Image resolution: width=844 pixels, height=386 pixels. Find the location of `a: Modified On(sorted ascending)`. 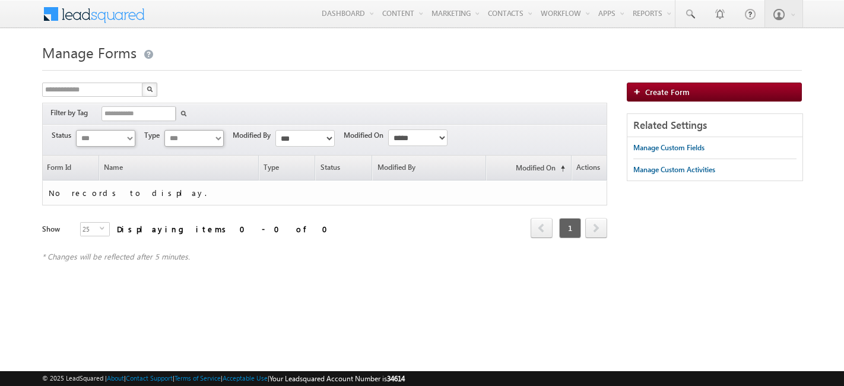

a: Modified On(sorted ascending) is located at coordinates (529, 167).